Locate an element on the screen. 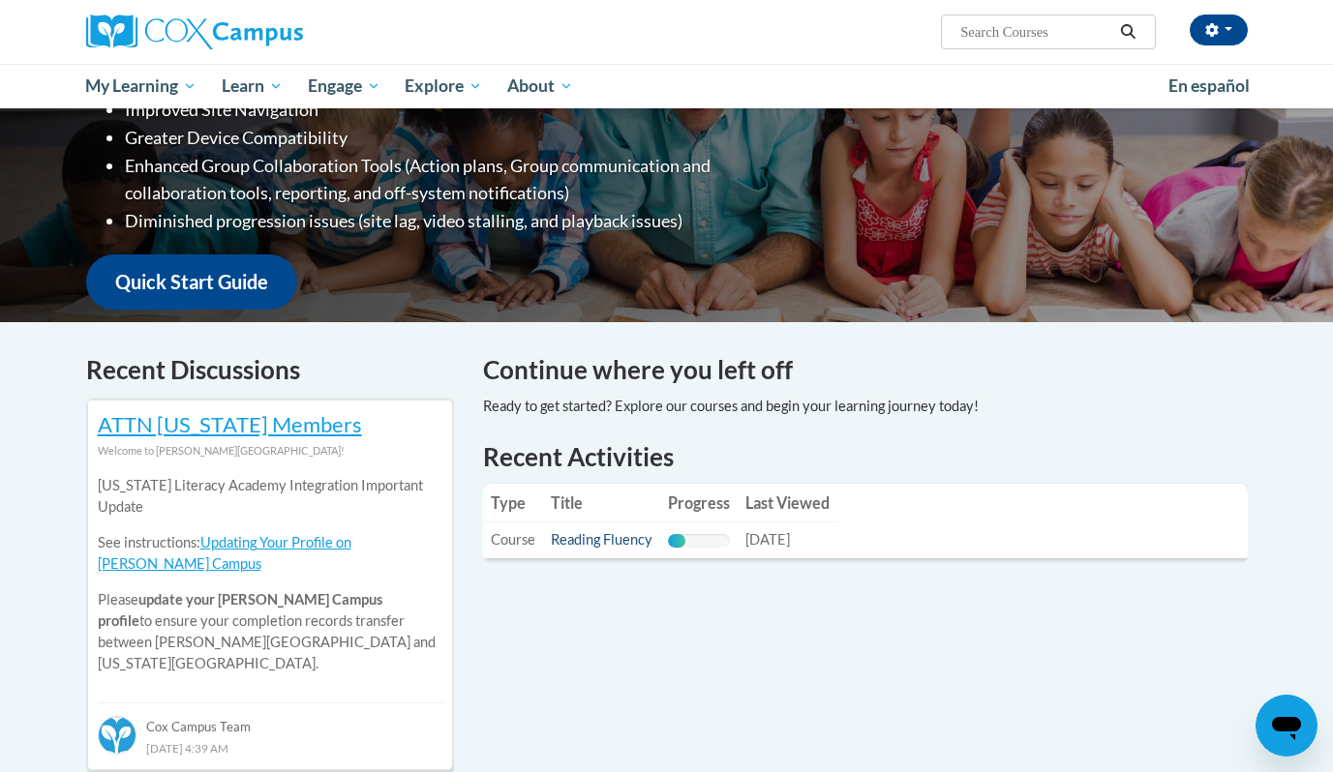 This screenshot has height=772, width=1333. div: Main menu is located at coordinates (667, 86).